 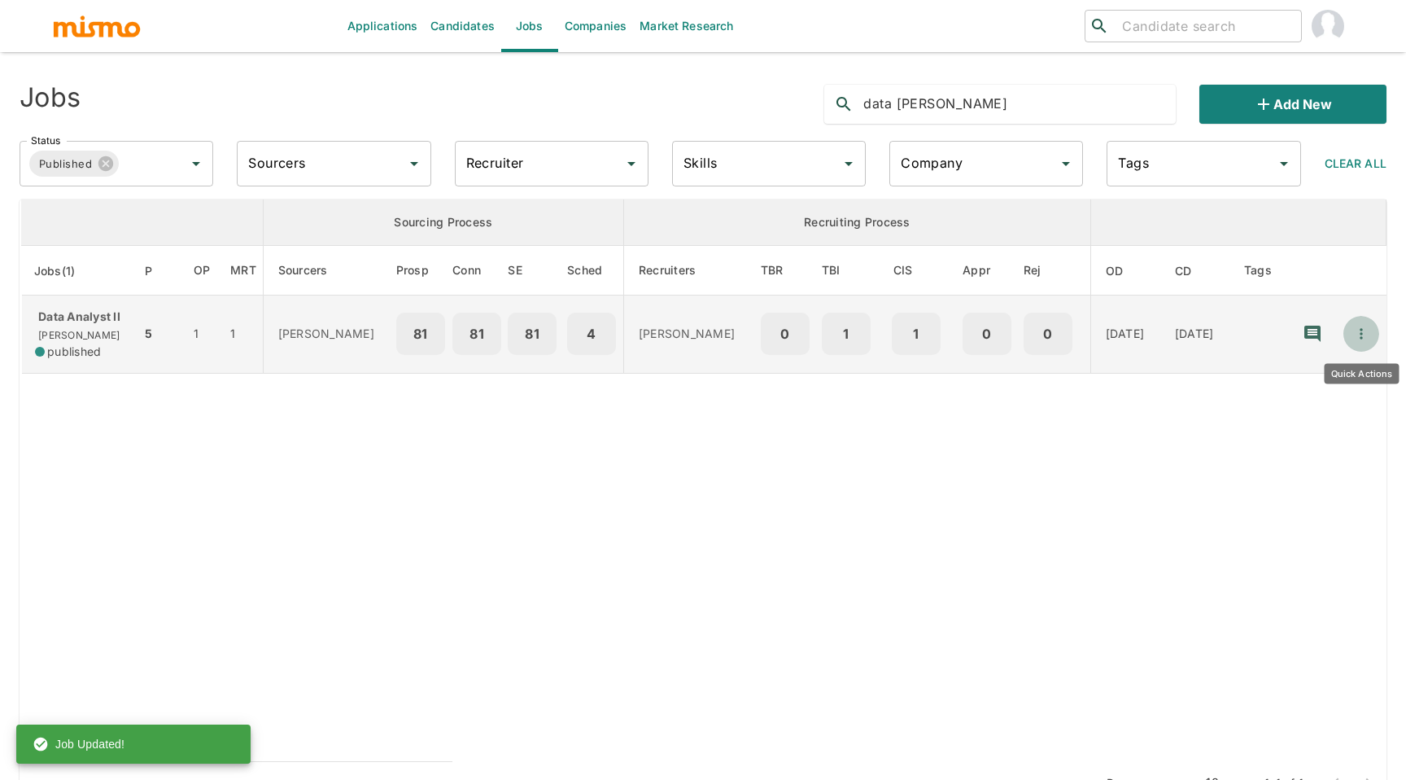 I want to click on th: Recruiting Process, so click(x=857, y=222).